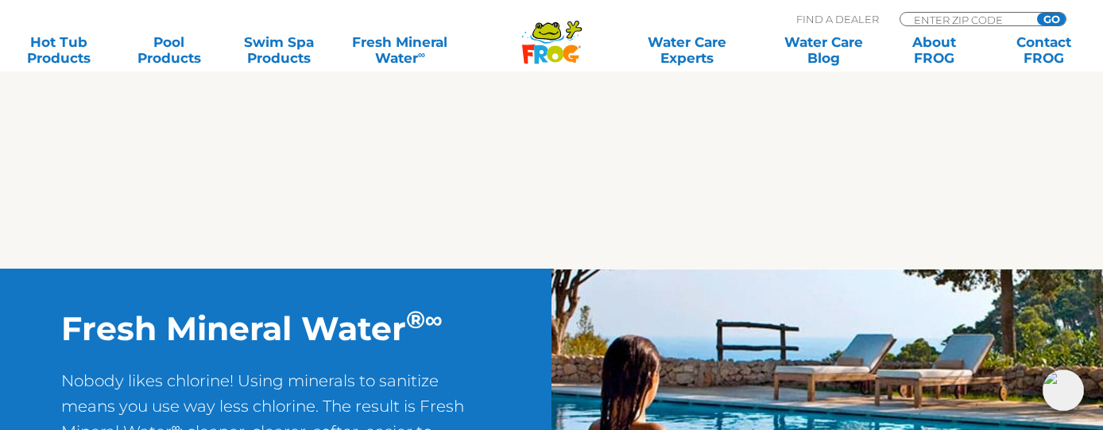 This screenshot has height=430, width=1103. What do you see at coordinates (1045, 50) in the screenshot?
I see `a: ContactFROG` at bounding box center [1045, 50].